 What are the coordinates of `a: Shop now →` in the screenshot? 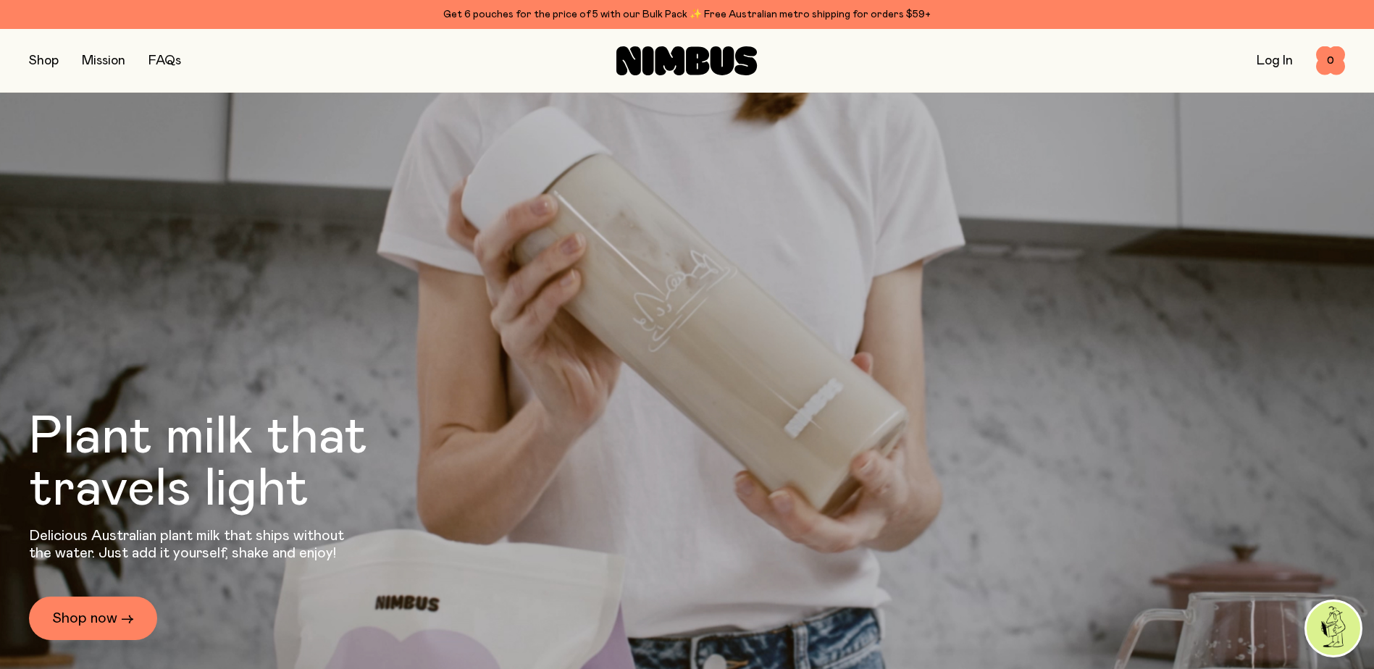 It's located at (93, 619).